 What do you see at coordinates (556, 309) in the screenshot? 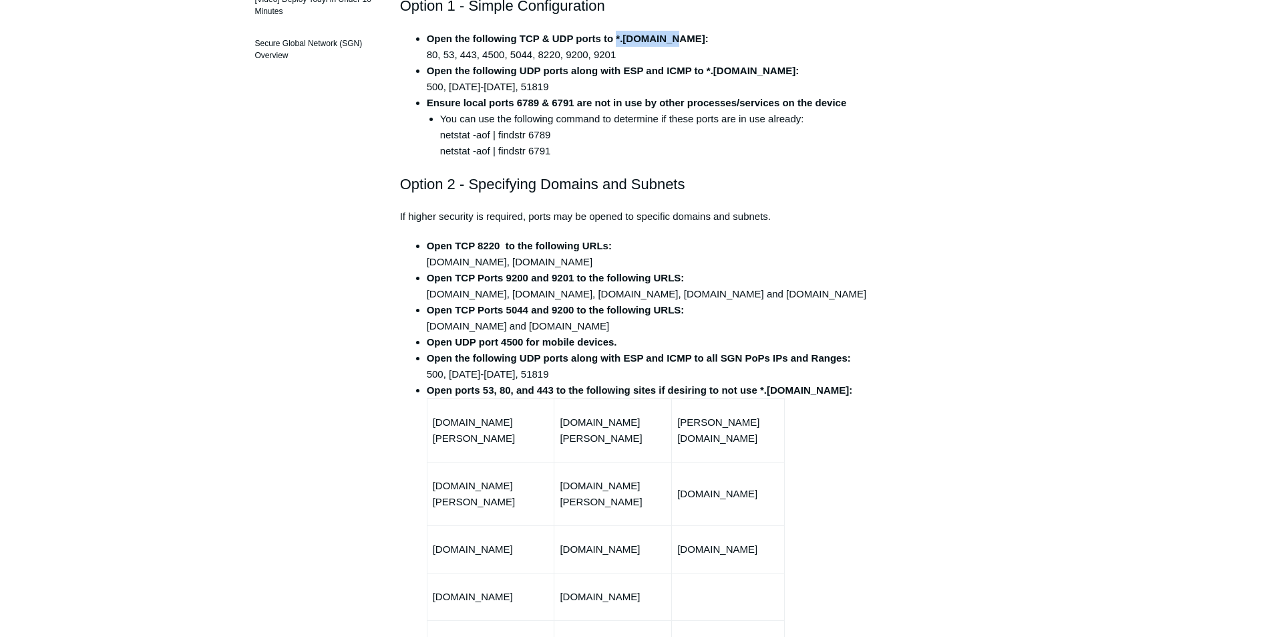
I see `strong: Open TCP Ports 5044 and 9200 to the following URLS:` at bounding box center [556, 309].